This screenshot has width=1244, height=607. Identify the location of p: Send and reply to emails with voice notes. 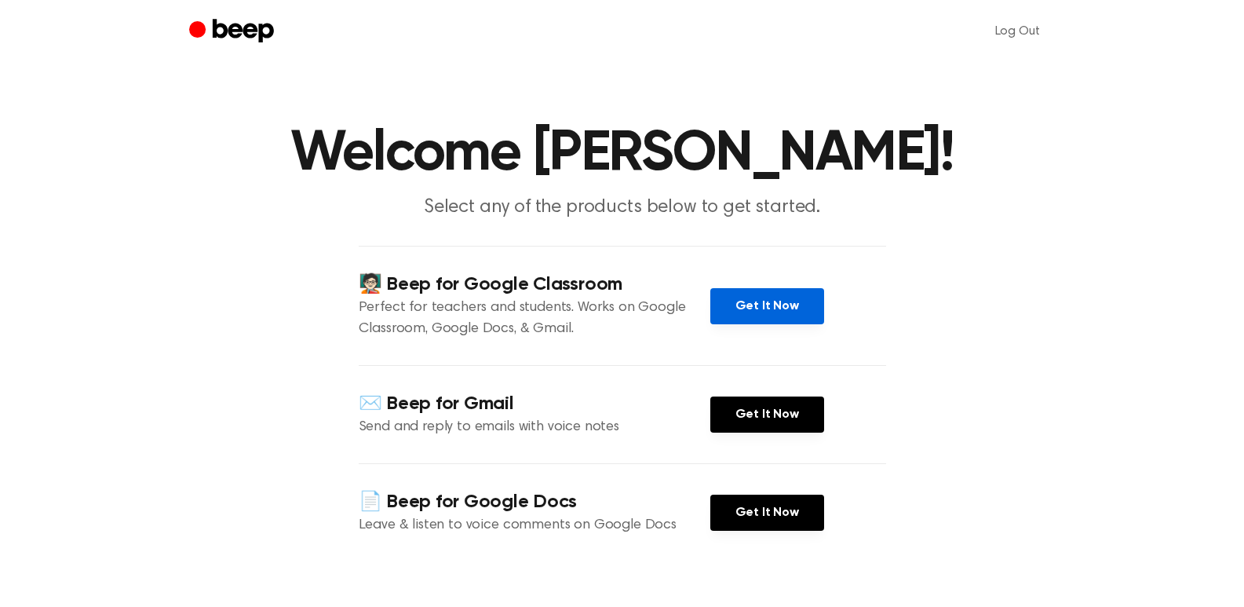
(535, 427).